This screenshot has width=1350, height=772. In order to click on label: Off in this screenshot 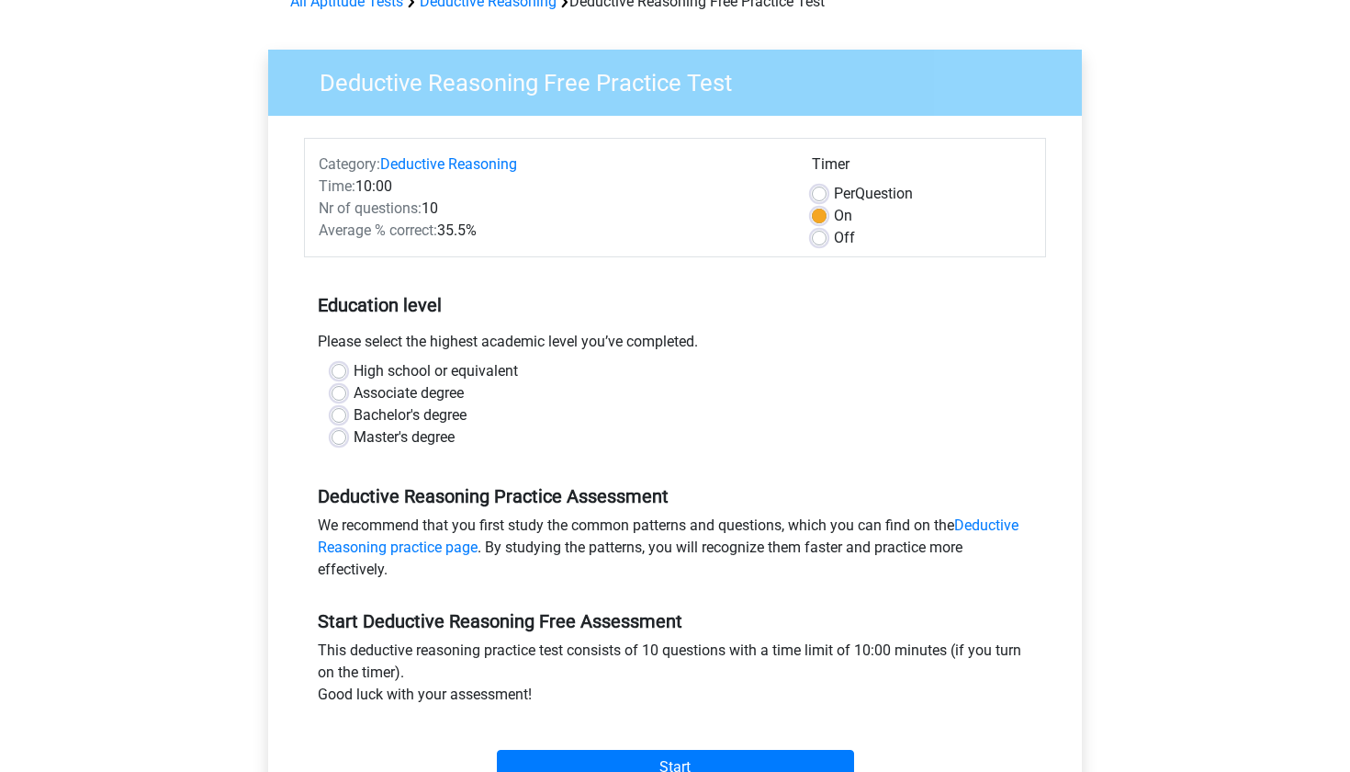, I will do `click(844, 238)`.